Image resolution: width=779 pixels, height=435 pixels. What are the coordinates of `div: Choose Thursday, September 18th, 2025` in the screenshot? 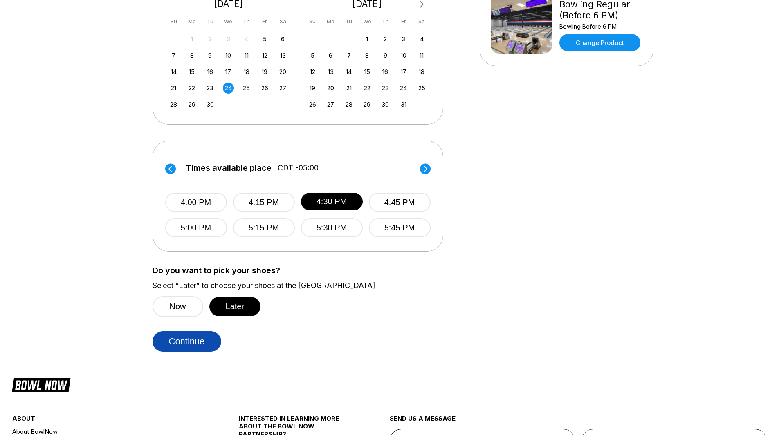 It's located at (246, 72).